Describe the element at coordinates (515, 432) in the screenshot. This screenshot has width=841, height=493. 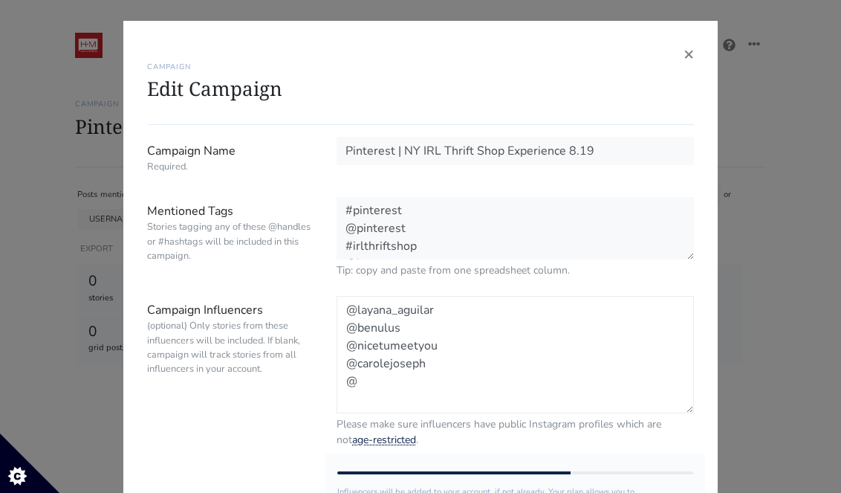
I see `small: Please make sure influencers have public Instagram profiles which are not .` at that location.